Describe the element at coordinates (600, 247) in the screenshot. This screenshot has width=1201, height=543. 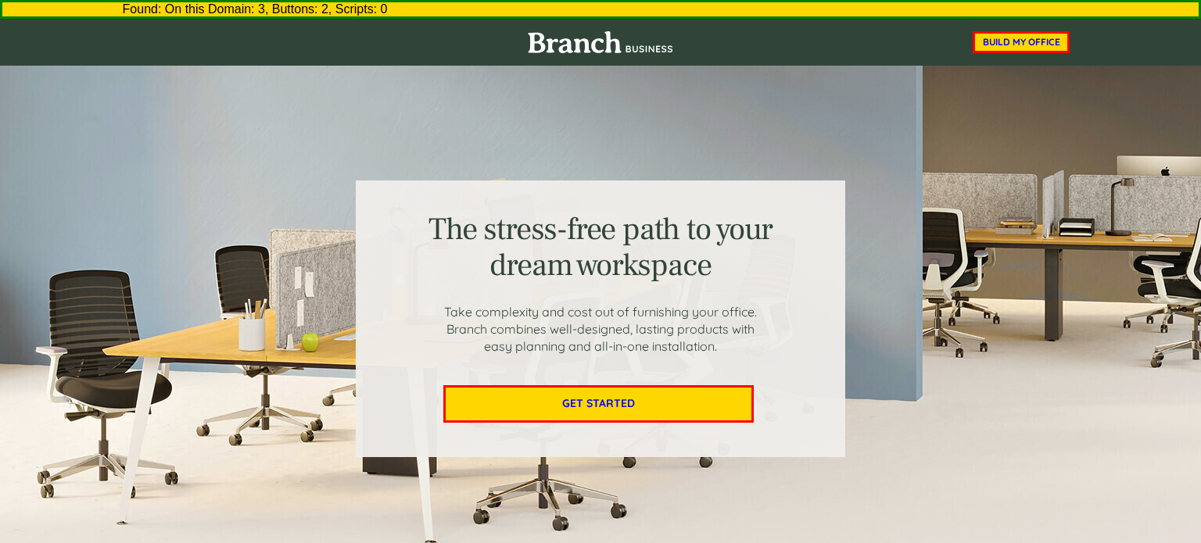
I see `span: The stress-free path to your dream workspace` at that location.